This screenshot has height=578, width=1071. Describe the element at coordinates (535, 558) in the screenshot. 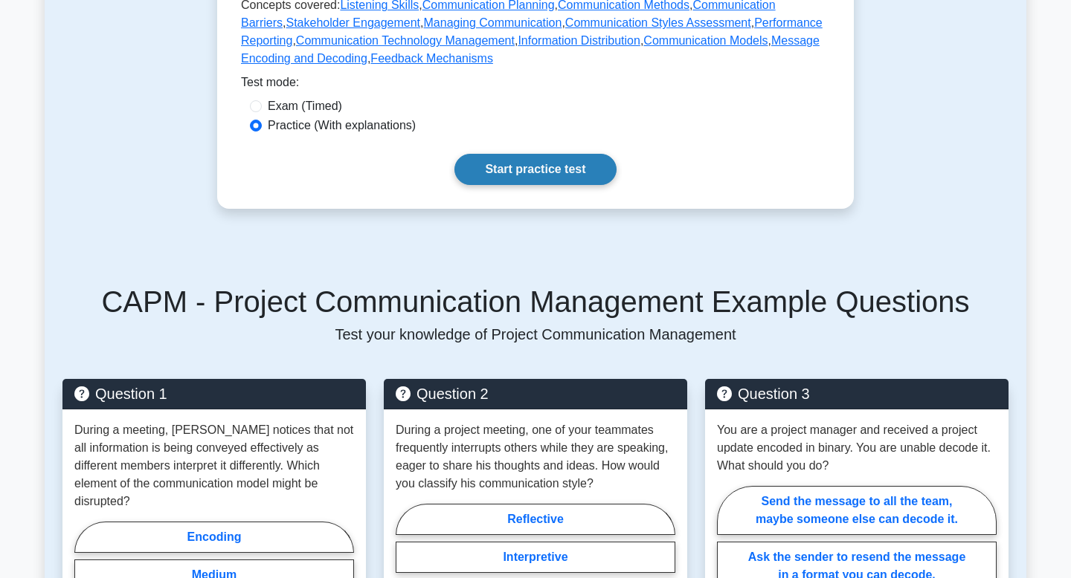

I see `label: Interpretive` at that location.